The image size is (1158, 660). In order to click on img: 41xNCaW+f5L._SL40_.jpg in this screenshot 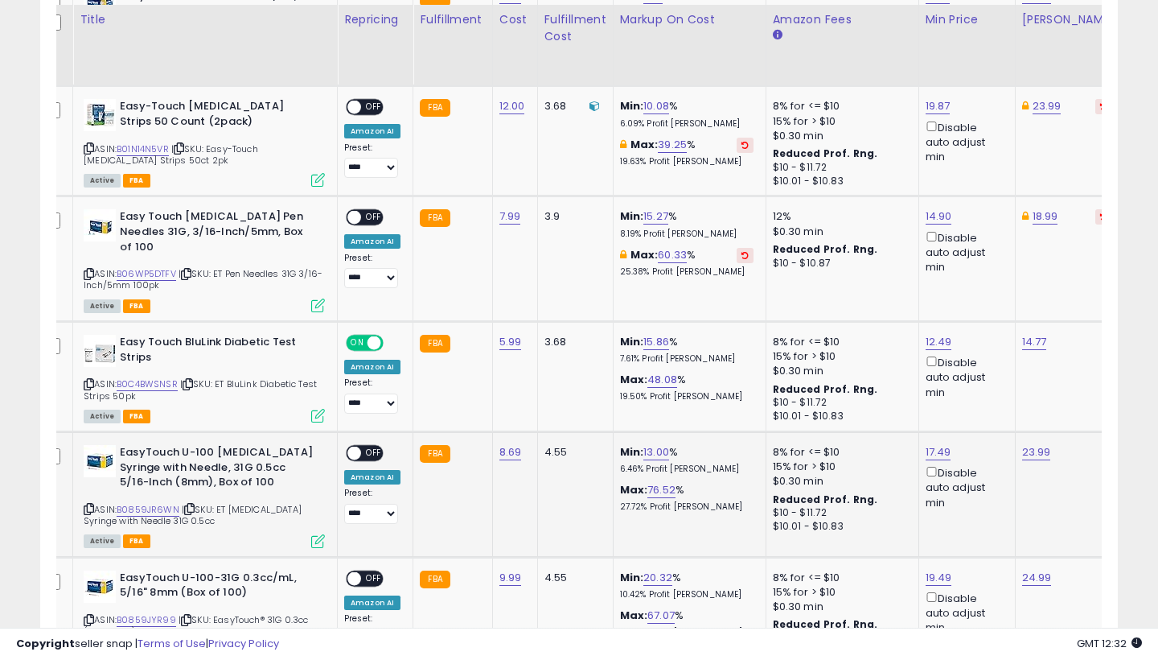, I will do `click(100, 225)`.